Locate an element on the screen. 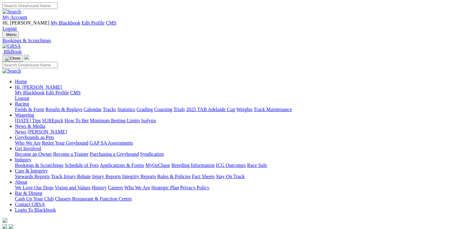 This screenshot has width=470, height=229. img: GRSA is located at coordinates (12, 46).